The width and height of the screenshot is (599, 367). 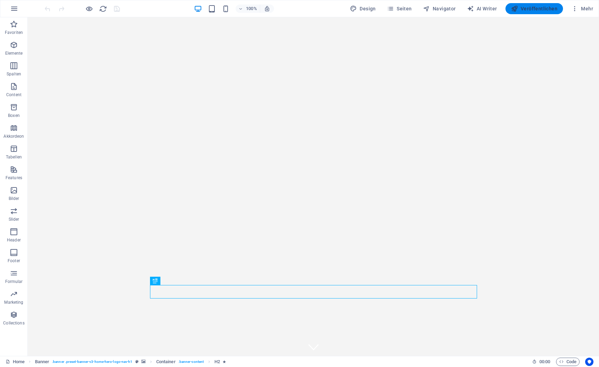 What do you see at coordinates (14, 303) in the screenshot?
I see `p: Marketing` at bounding box center [14, 303].